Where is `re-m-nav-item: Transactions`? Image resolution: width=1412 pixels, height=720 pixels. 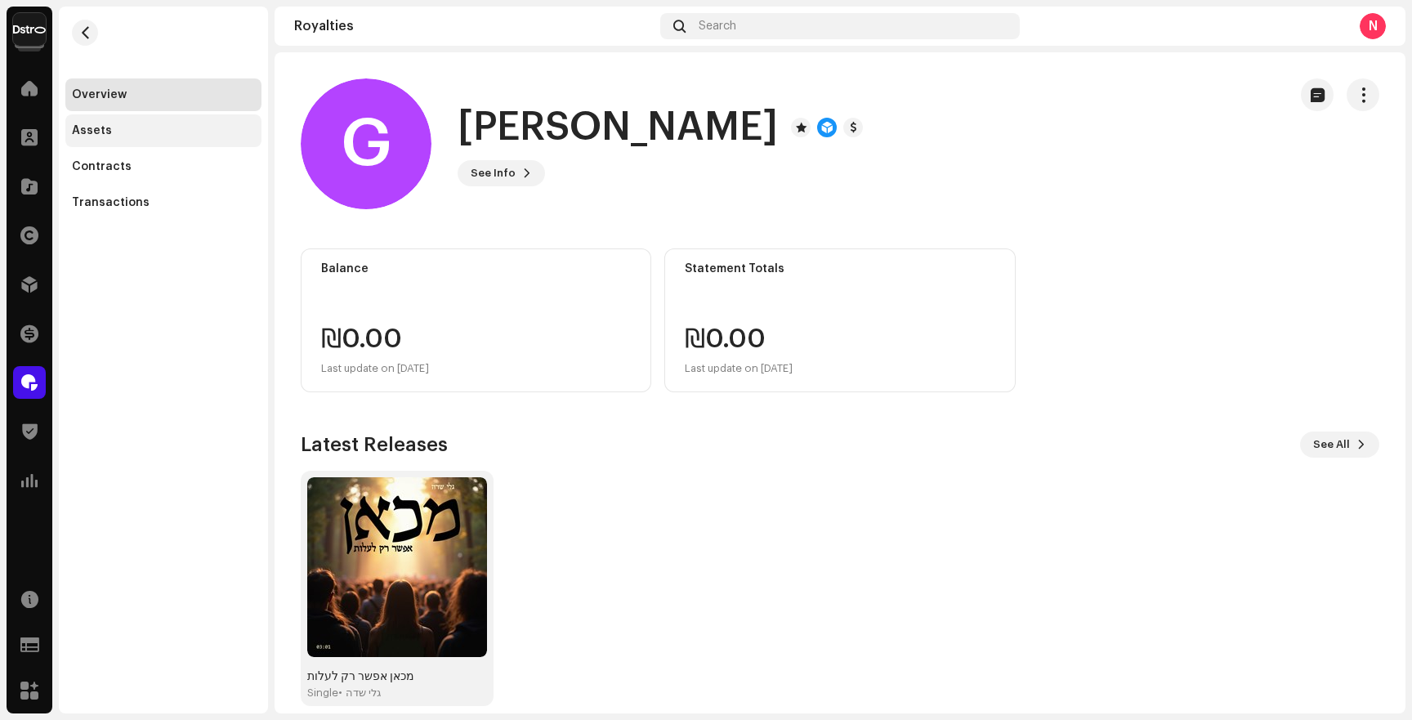
re-m-nav-item: Transactions is located at coordinates (163, 203).